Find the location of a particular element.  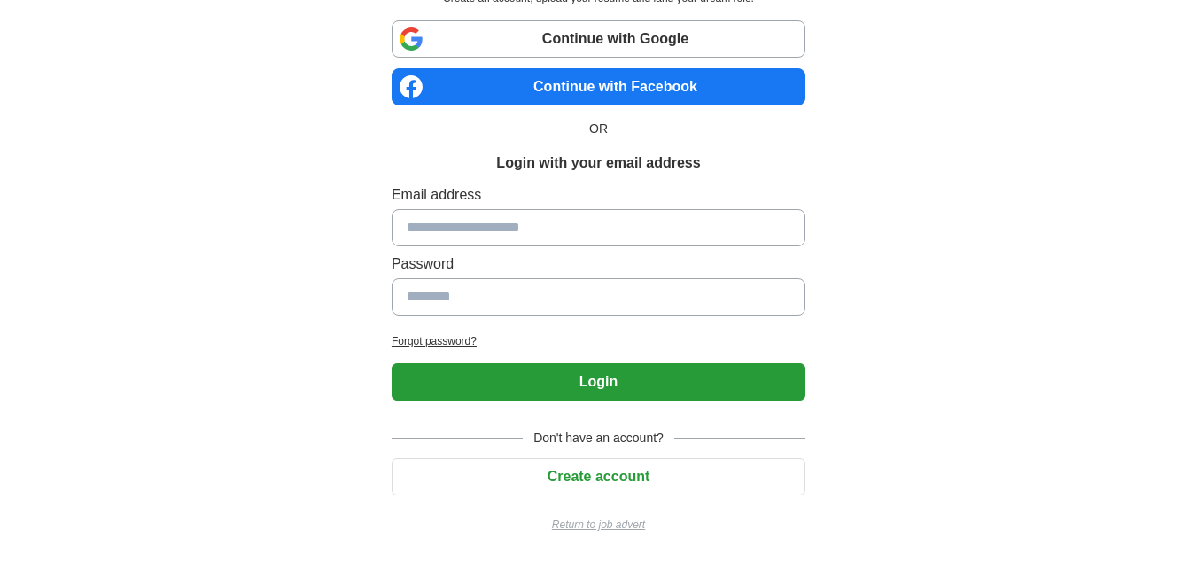

h1: Login with your email address is located at coordinates (598, 163).